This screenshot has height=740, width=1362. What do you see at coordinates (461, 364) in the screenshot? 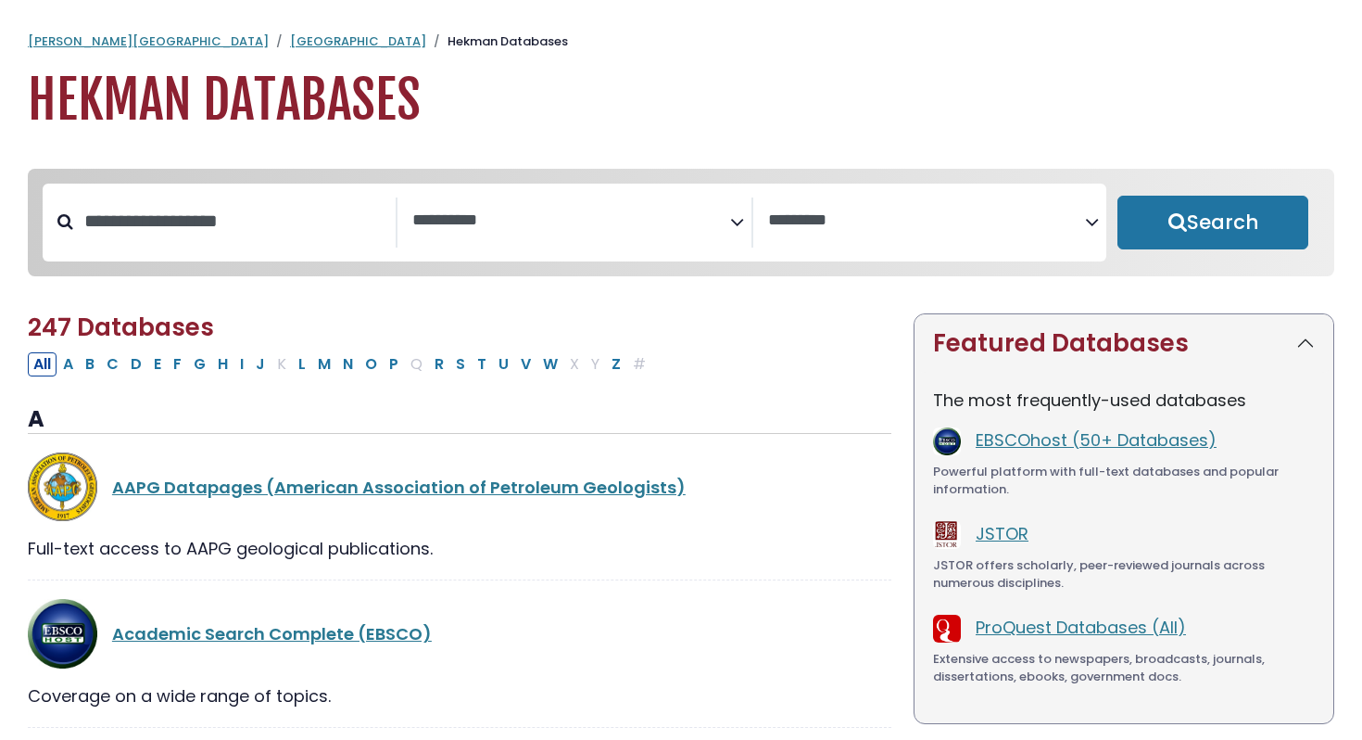
I see `button: Filter Results S` at bounding box center [461, 364].